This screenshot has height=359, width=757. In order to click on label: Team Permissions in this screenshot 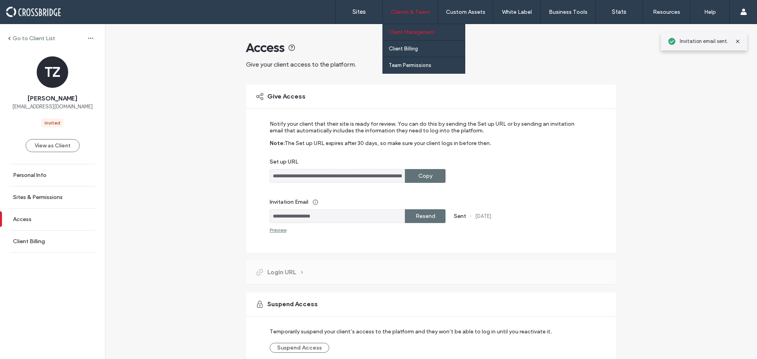, I will do `click(410, 65)`.